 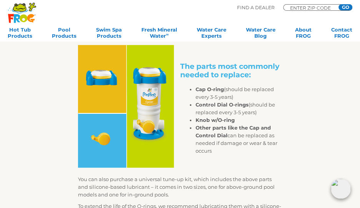 I want to click on img: openIcon, so click(x=341, y=189).